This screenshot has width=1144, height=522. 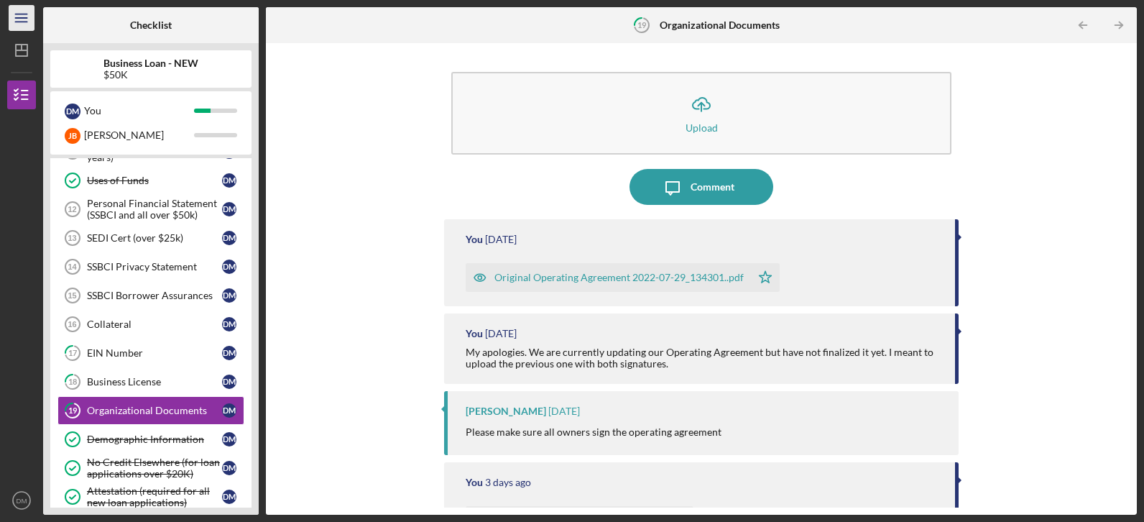 What do you see at coordinates (151, 295) in the screenshot?
I see `a: 15SSBCI Borrower AssurancesDM` at bounding box center [151, 295].